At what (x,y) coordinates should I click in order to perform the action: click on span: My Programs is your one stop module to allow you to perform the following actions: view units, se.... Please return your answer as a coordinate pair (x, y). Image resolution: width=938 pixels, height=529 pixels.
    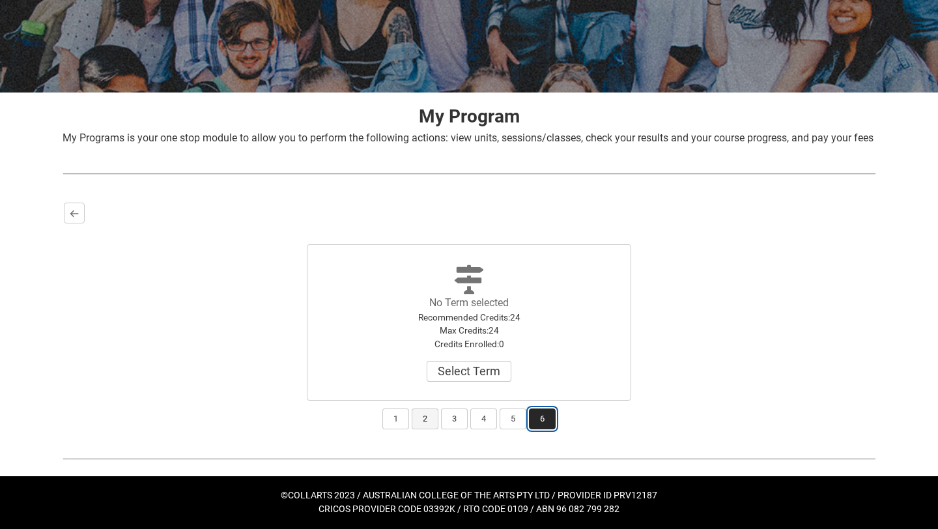
    Looking at the image, I should click on (468, 137).